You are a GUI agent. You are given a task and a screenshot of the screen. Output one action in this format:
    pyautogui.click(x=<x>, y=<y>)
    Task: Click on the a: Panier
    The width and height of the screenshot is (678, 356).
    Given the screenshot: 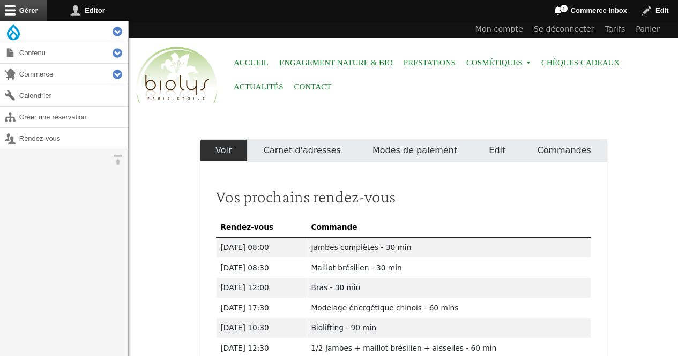 What is the action you would take?
    pyautogui.click(x=647, y=29)
    